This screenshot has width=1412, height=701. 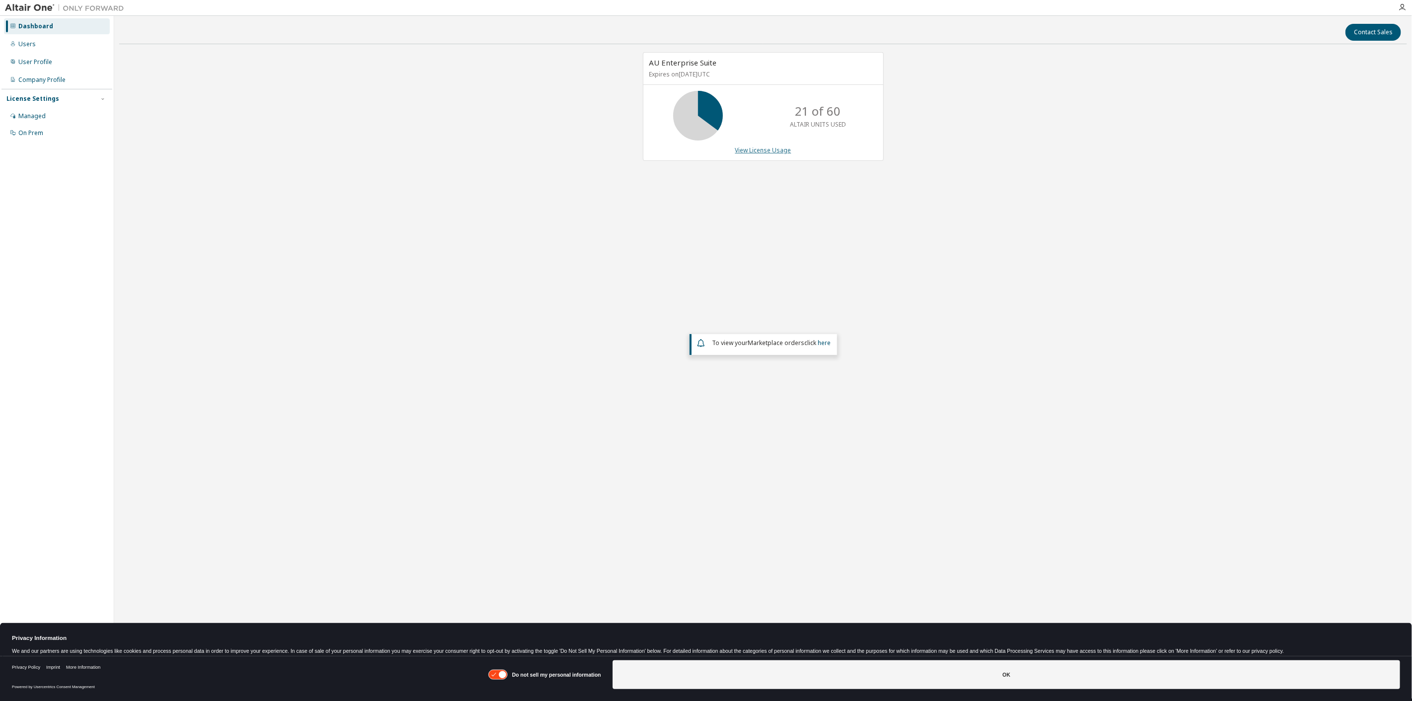 I want to click on button: Contact Sales, so click(x=1373, y=32).